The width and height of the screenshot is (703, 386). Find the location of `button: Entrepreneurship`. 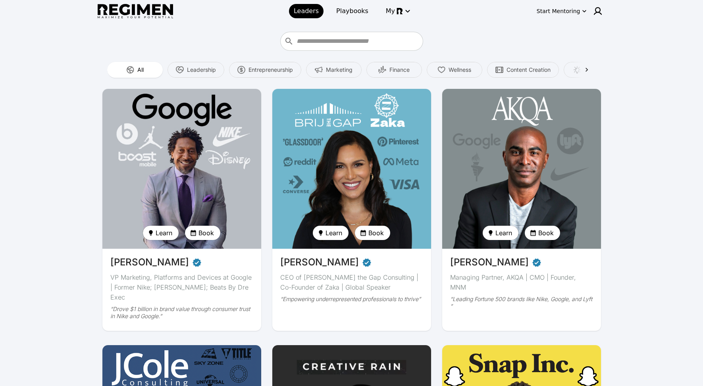

button: Entrepreneurship is located at coordinates (265, 70).